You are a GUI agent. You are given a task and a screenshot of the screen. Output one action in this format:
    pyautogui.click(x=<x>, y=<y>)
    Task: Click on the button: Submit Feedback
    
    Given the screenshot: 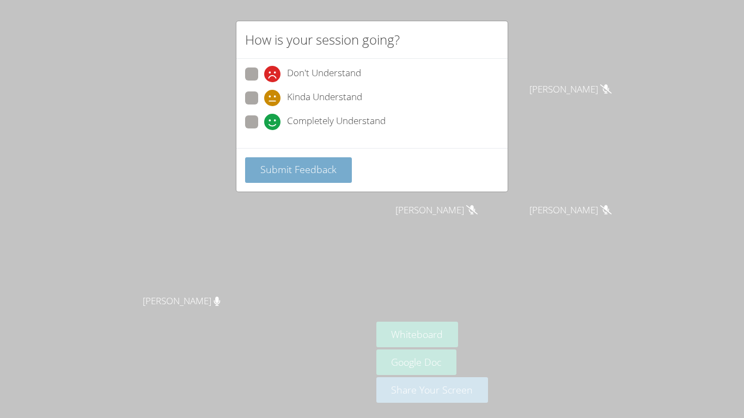 What is the action you would take?
    pyautogui.click(x=298, y=170)
    